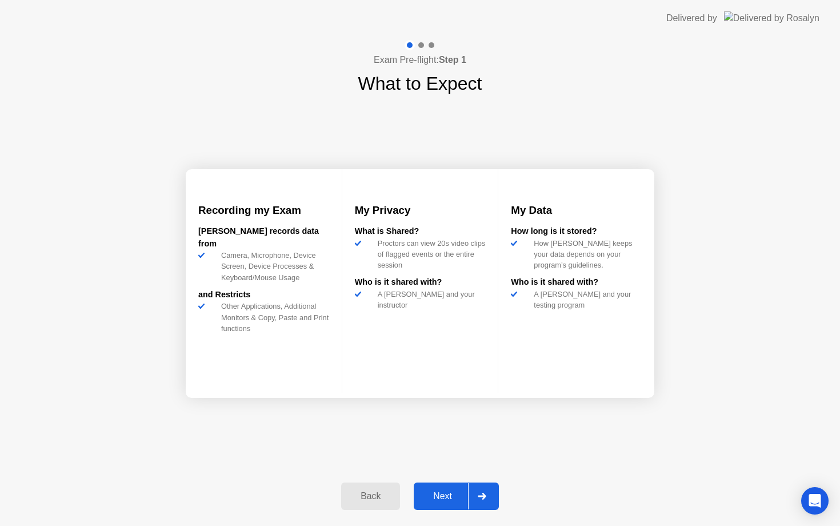 Image resolution: width=840 pixels, height=526 pixels. Describe the element at coordinates (370, 496) in the screenshot. I see `button: Back` at that location.